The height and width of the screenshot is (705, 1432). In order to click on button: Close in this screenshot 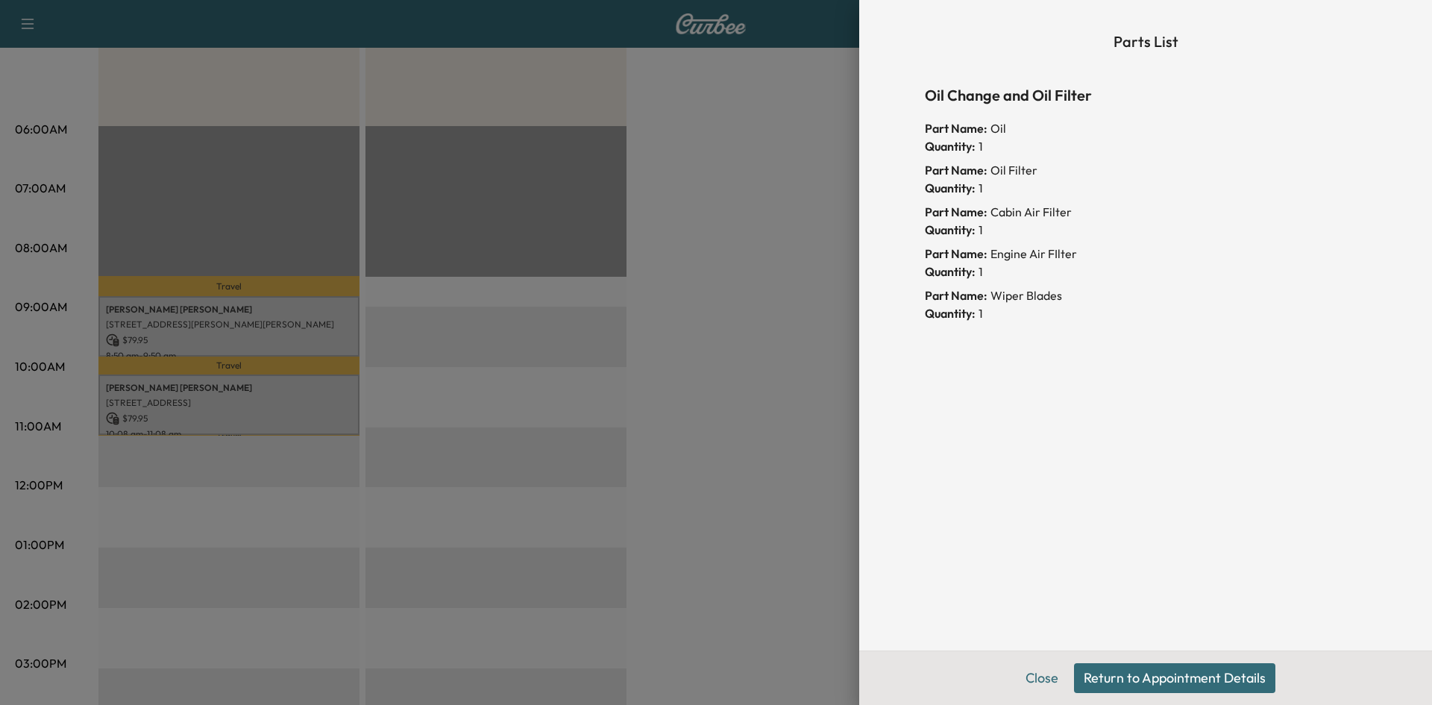, I will do `click(1042, 678)`.